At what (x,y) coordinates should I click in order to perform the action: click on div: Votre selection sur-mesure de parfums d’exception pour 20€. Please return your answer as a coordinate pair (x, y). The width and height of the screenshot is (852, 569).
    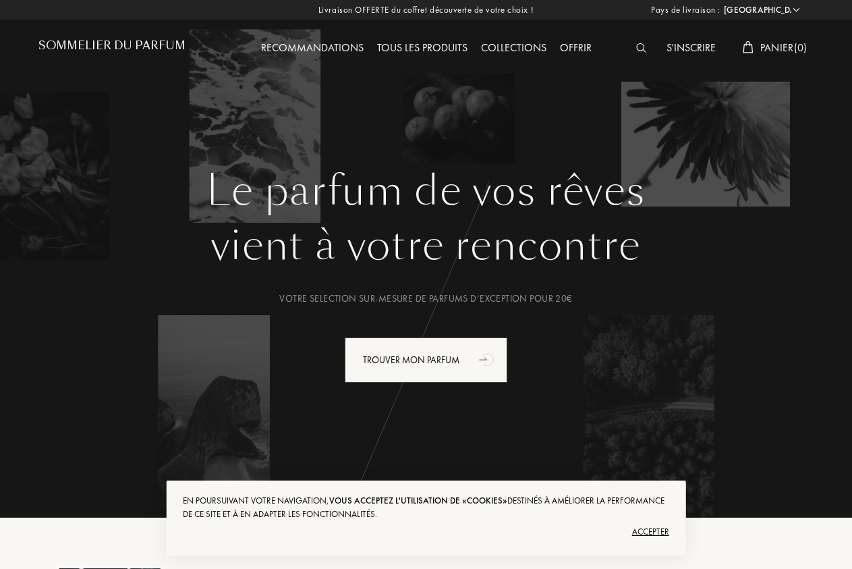
    Looking at the image, I should click on (426, 298).